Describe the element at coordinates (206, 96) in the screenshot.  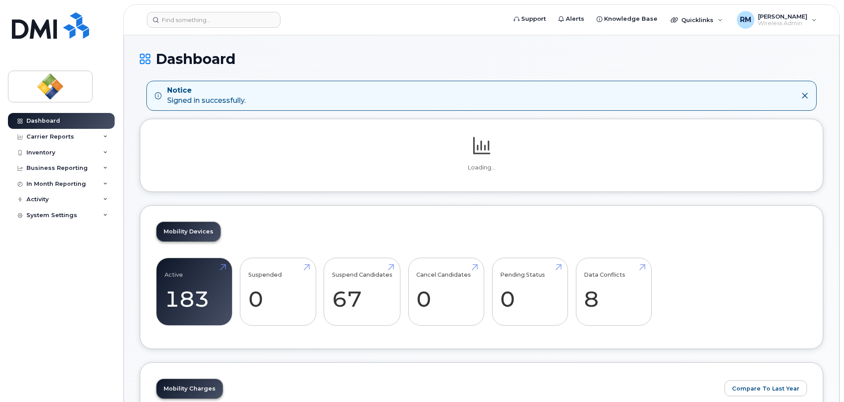
I see `div: Signed in successfully.` at that location.